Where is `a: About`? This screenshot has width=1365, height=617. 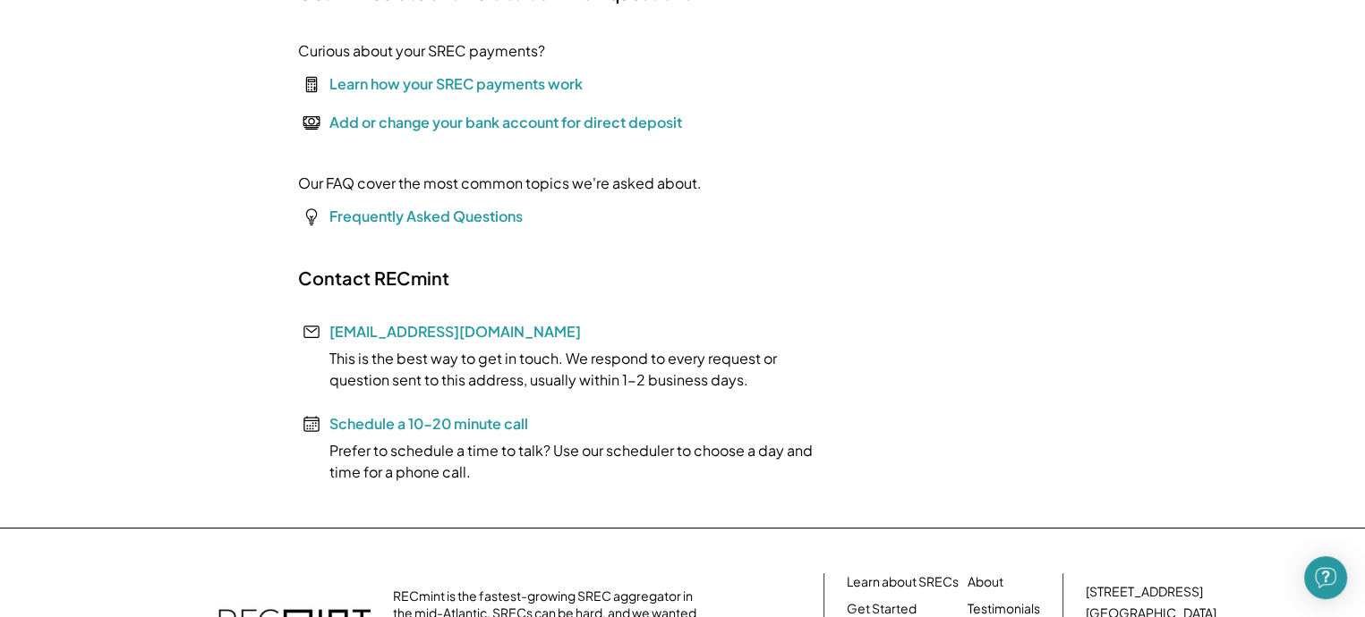
a: About is located at coordinates (985, 583).